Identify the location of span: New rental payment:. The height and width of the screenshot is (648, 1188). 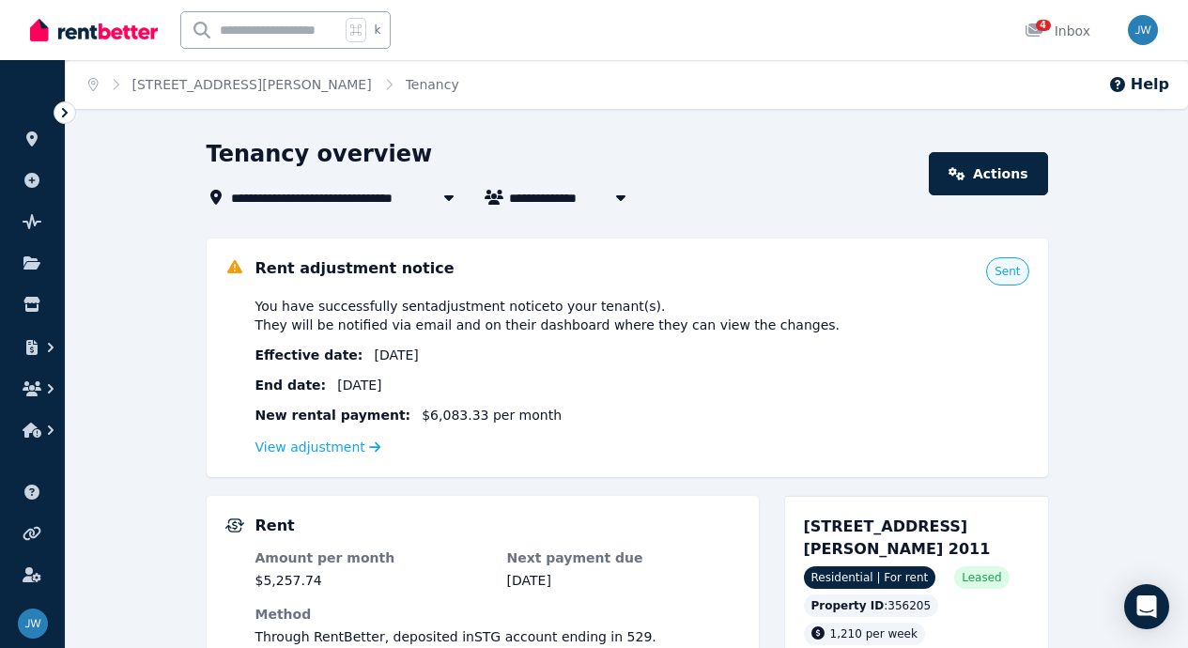
(333, 415).